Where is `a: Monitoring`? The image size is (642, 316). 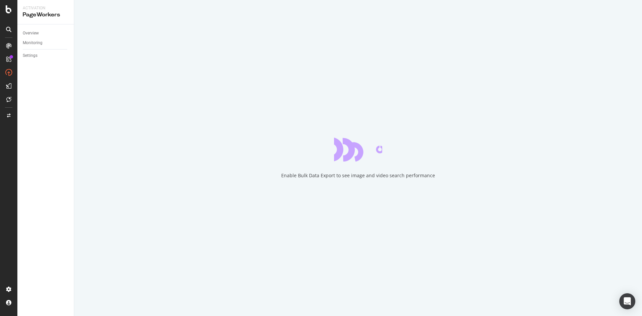 a: Monitoring is located at coordinates (46, 43).